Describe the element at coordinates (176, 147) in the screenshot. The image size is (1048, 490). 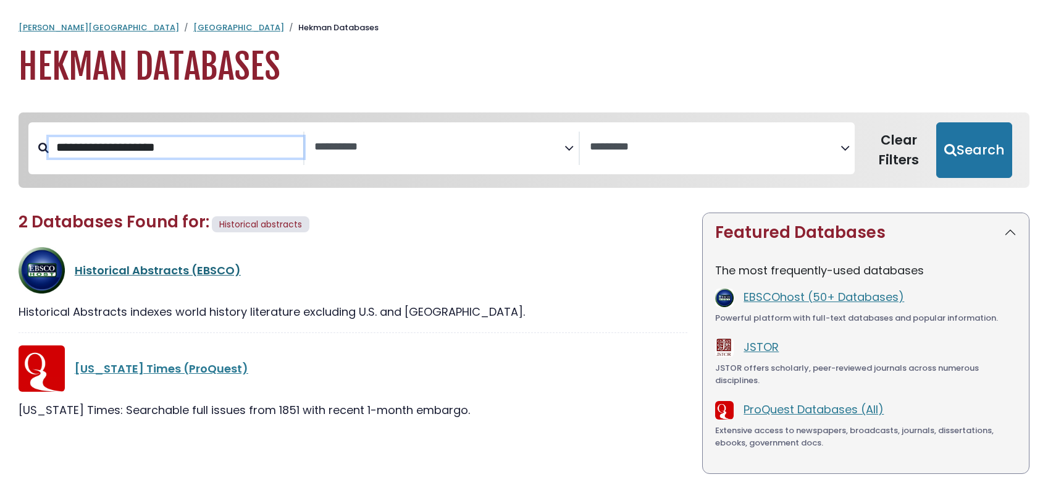
I see `input: Search database by title or keyword` at that location.